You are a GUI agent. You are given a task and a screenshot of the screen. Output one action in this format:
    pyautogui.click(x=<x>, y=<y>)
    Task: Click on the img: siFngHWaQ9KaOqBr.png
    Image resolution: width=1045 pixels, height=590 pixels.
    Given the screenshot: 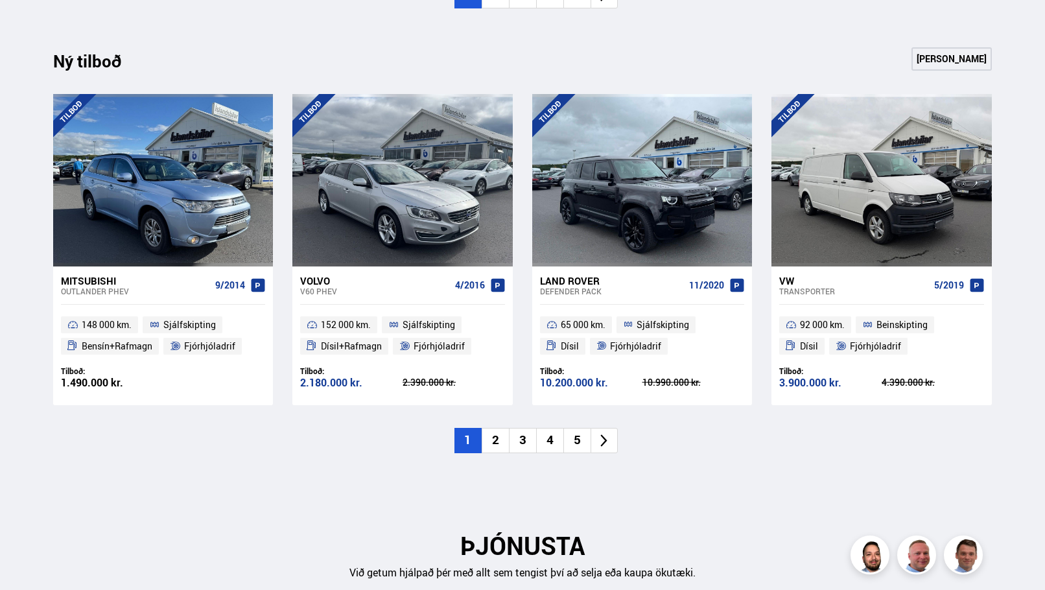 What is the action you would take?
    pyautogui.click(x=918, y=557)
    